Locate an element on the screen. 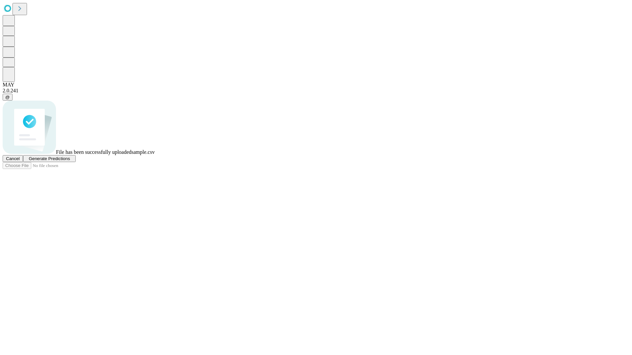 Image resolution: width=632 pixels, height=355 pixels. span: File has been successfully uploaded is located at coordinates (93, 152).